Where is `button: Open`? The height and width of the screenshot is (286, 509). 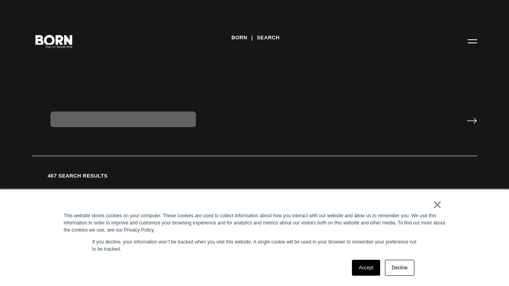
button: Open is located at coordinates (473, 41).